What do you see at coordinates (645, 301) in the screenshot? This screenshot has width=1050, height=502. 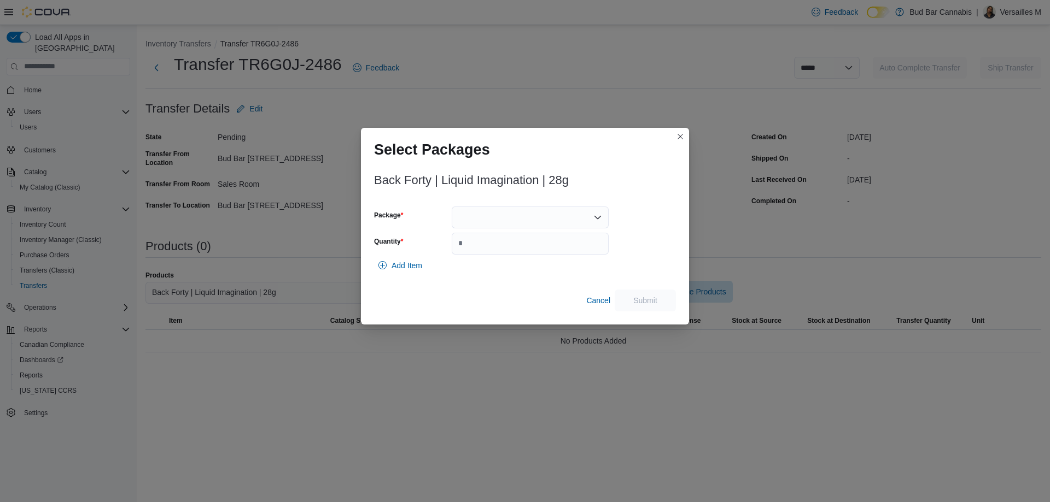 I see `span: Submit` at bounding box center [645, 301].